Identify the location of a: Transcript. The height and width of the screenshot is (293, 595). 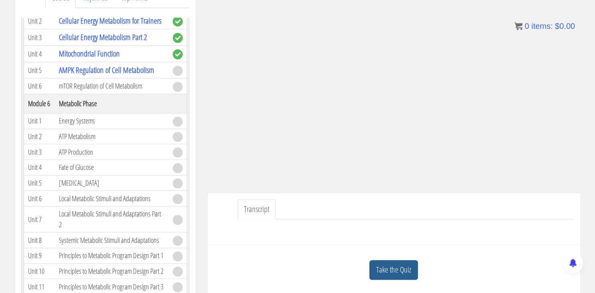
(257, 209).